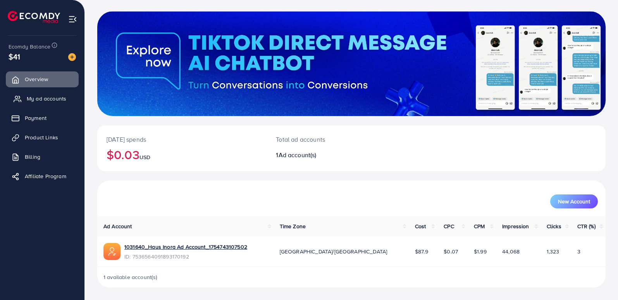  I want to click on a: 1031640_Haus Inora Ad Account_1754743107502, so click(186, 246).